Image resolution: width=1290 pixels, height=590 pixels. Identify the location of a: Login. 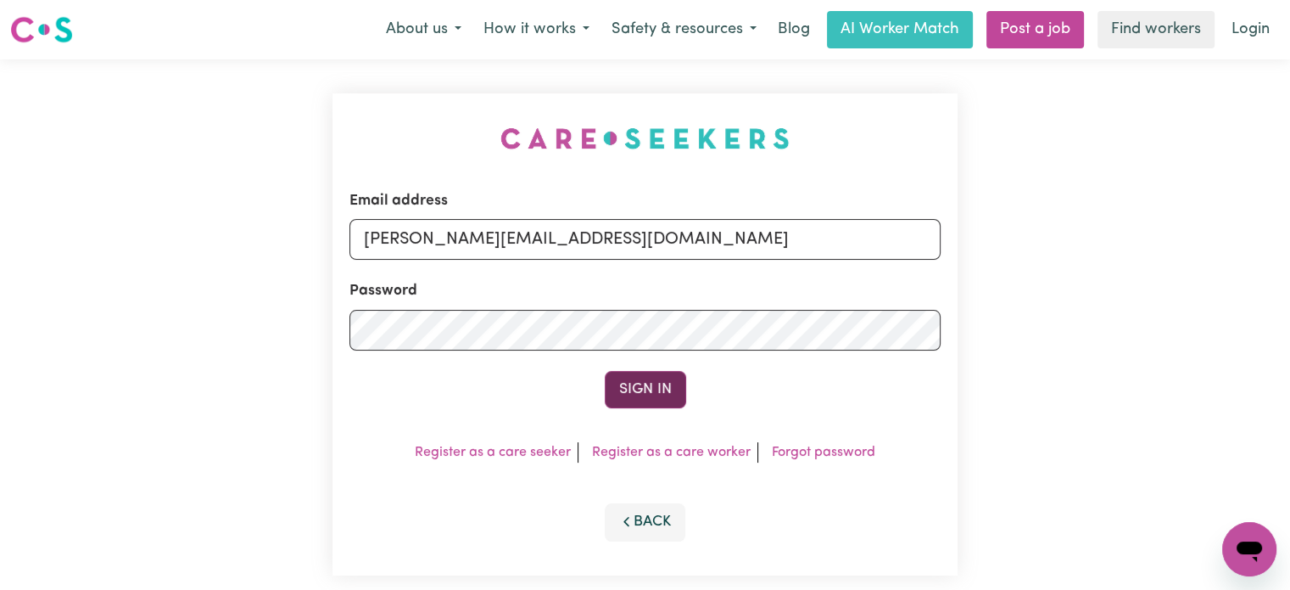
(1251, 30).